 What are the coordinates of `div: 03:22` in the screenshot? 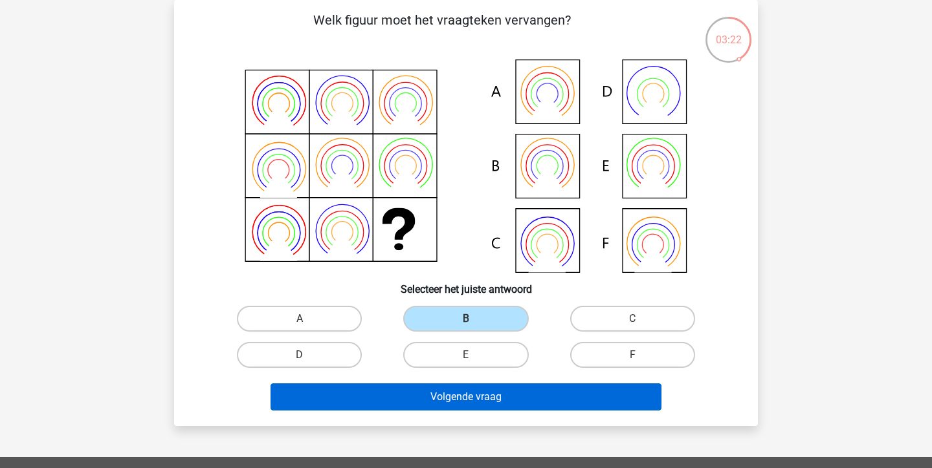 It's located at (728, 32).